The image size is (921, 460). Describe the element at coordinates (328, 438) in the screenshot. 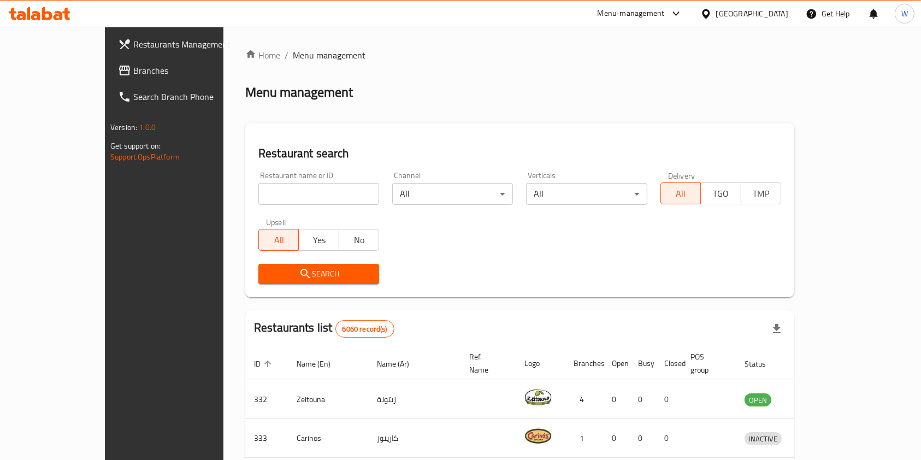

I see `td: Carinos` at that location.